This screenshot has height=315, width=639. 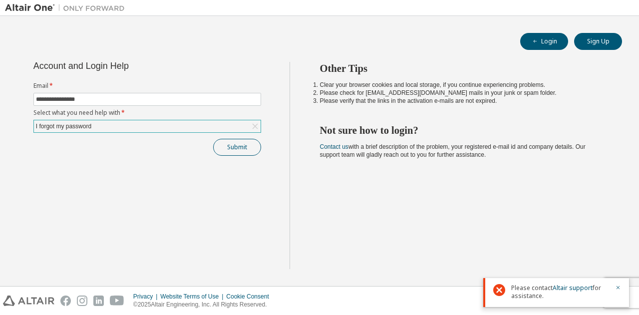 I want to click on div: Account and Login Help, so click(x=124, y=66).